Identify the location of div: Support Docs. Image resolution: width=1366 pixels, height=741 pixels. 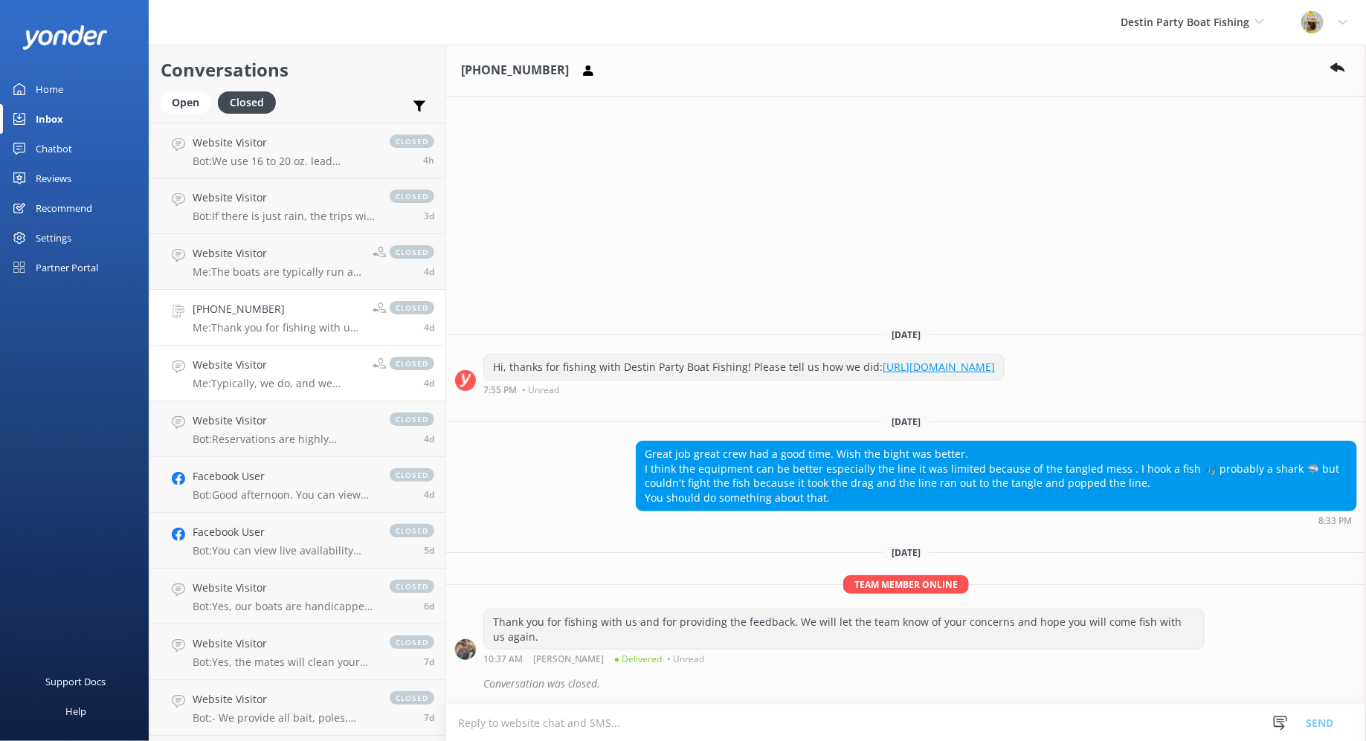
(76, 682).